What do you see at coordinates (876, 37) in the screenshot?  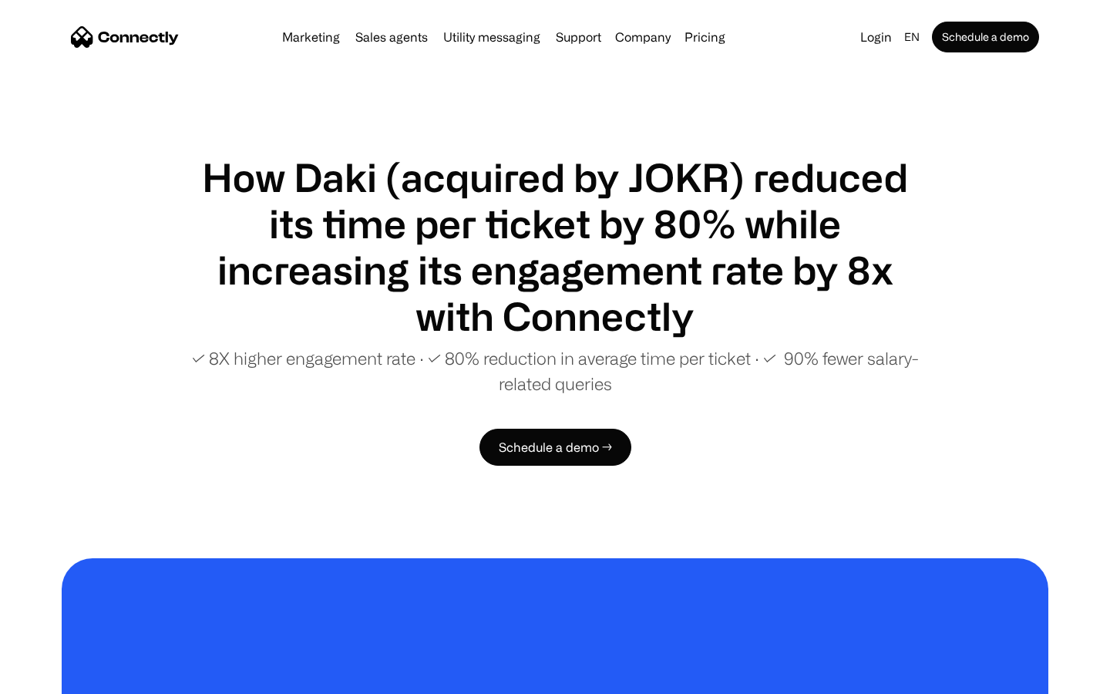 I see `a: Login` at bounding box center [876, 37].